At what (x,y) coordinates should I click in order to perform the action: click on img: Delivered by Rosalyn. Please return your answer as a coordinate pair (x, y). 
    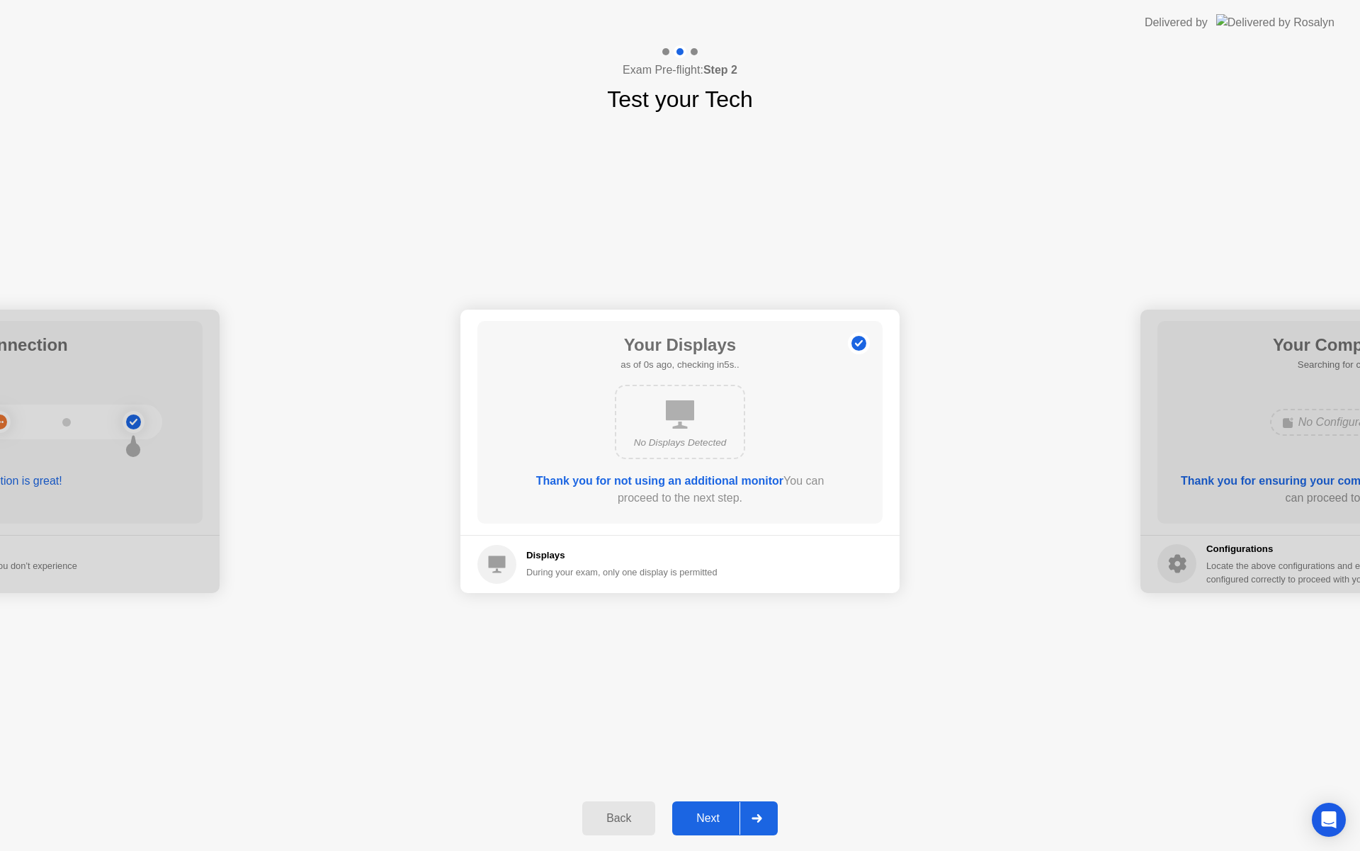
    Looking at the image, I should click on (1275, 22).